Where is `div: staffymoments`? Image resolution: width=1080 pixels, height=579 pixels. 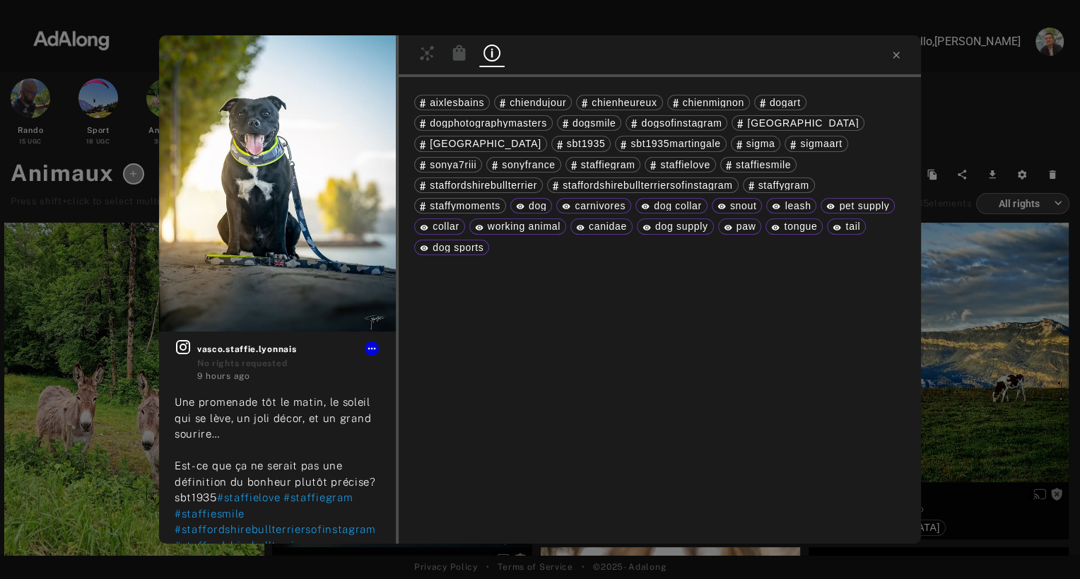 div: staffymoments is located at coordinates (460, 206).